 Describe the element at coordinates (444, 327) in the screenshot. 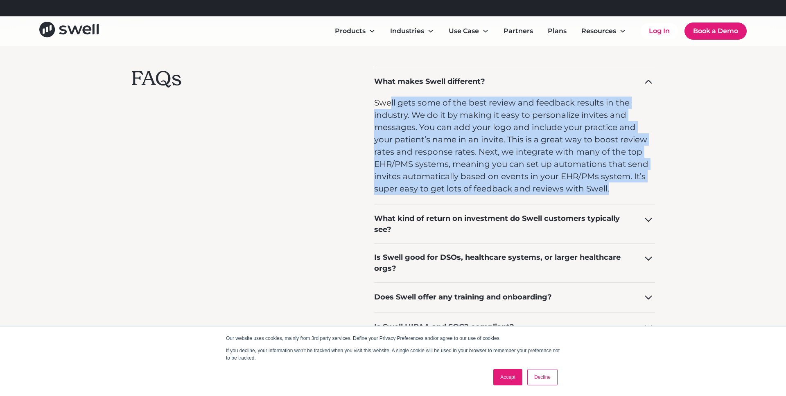

I see `div: Is Swell HIPAA and SOC2 compliant?` at that location.